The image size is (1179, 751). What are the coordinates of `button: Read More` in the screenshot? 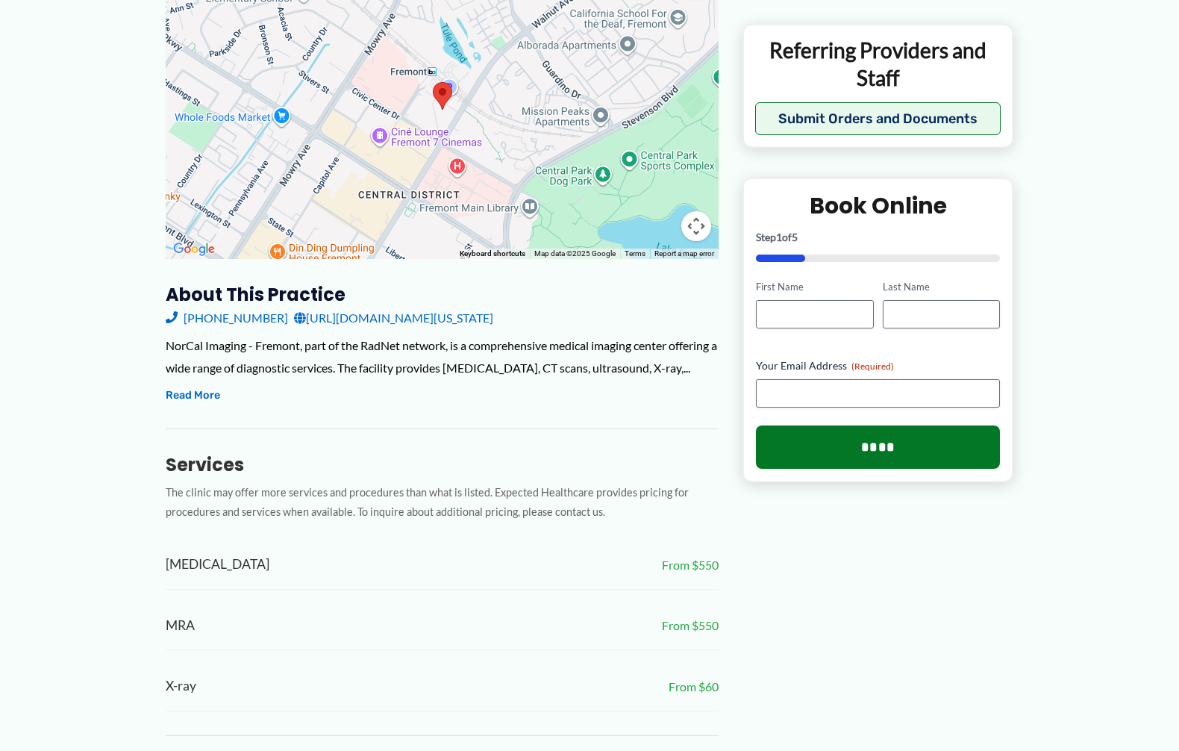 It's located at (193, 396).